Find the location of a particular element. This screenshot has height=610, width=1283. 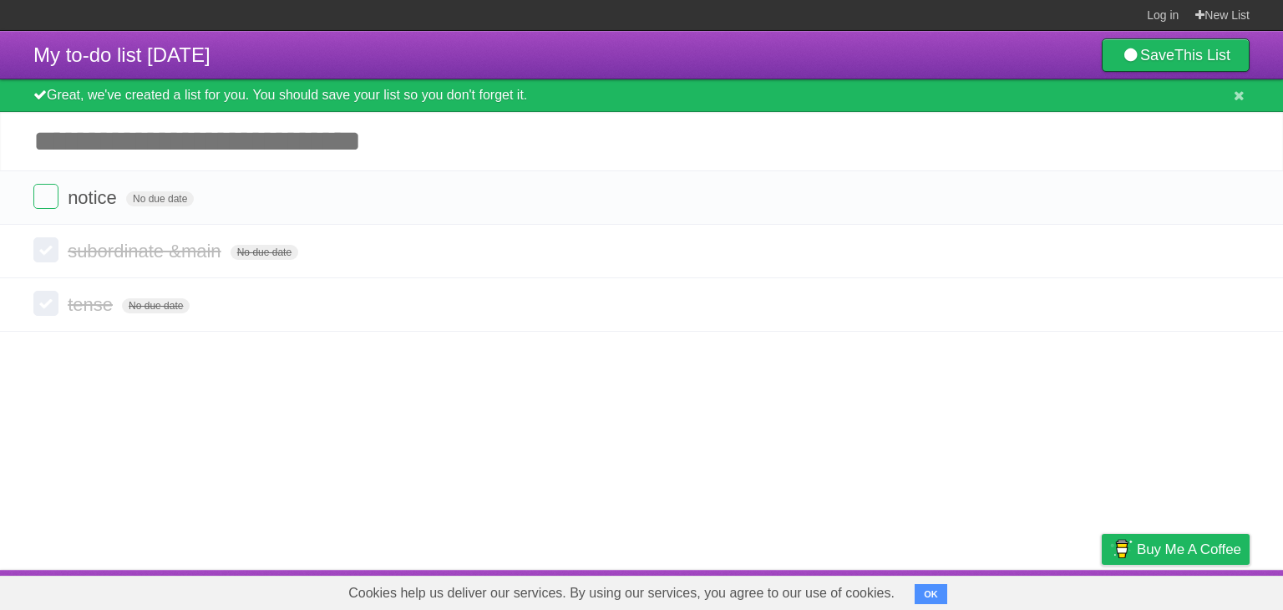

a: About is located at coordinates (897, 590).